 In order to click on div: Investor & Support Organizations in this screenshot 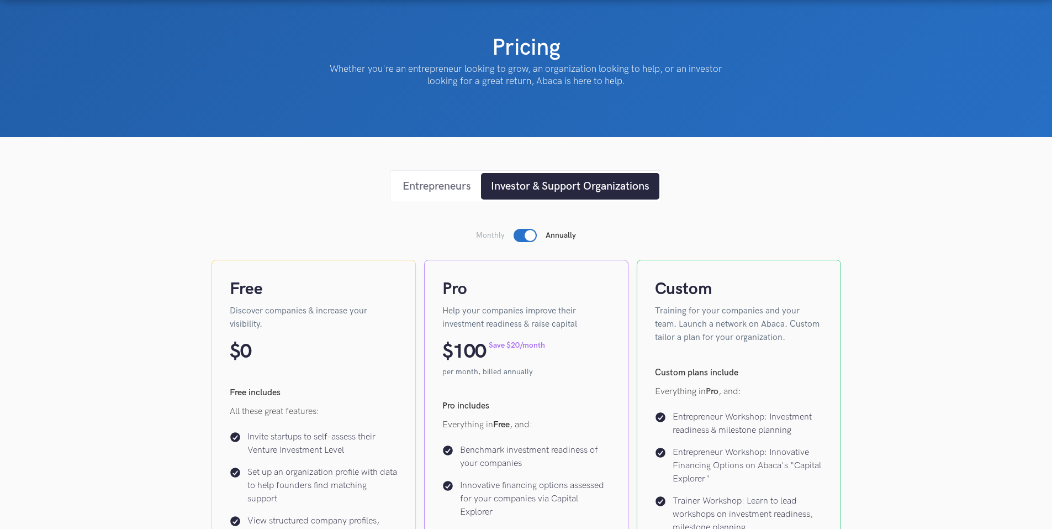, I will do `click(570, 186)`.